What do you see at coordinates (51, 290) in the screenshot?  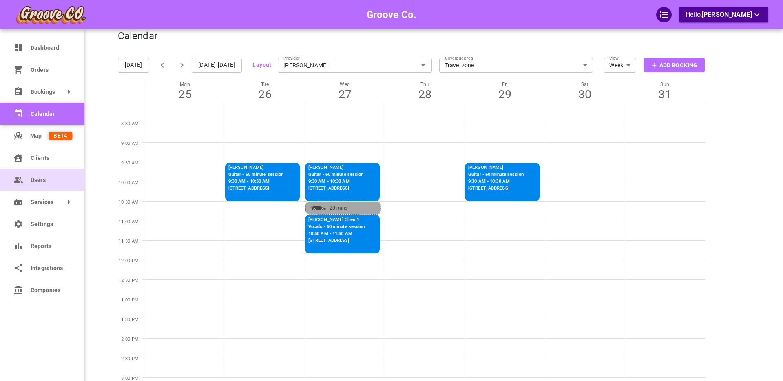 I see `span: Companies` at bounding box center [51, 290].